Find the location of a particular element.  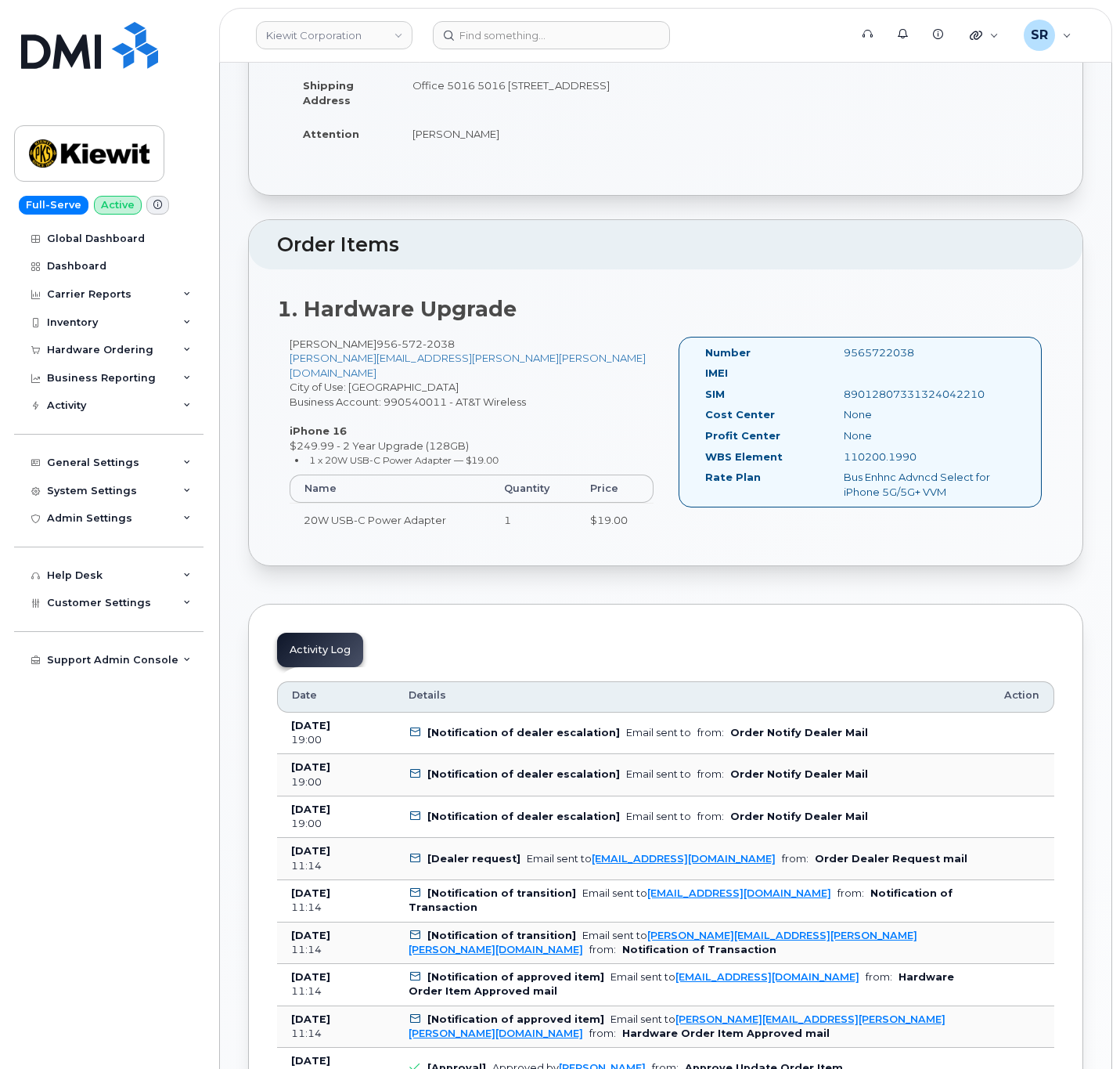

b: Notification of Transaction is located at coordinates (699, 949).